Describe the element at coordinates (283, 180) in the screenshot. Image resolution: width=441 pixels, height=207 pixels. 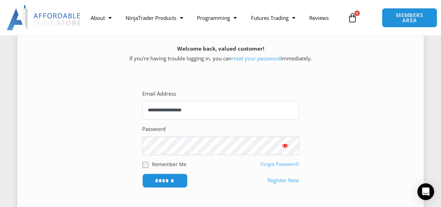
I see `a: Register Now` at that location.